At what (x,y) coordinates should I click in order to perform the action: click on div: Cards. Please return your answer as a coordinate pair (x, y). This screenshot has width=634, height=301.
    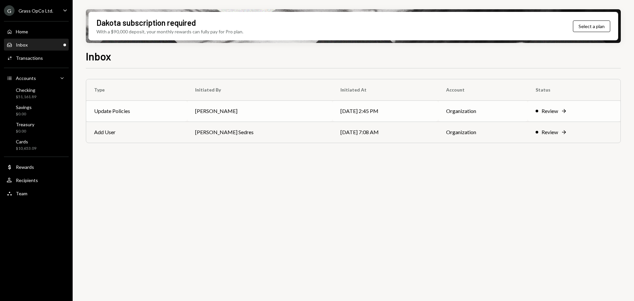
    Looking at the image, I should click on (26, 141).